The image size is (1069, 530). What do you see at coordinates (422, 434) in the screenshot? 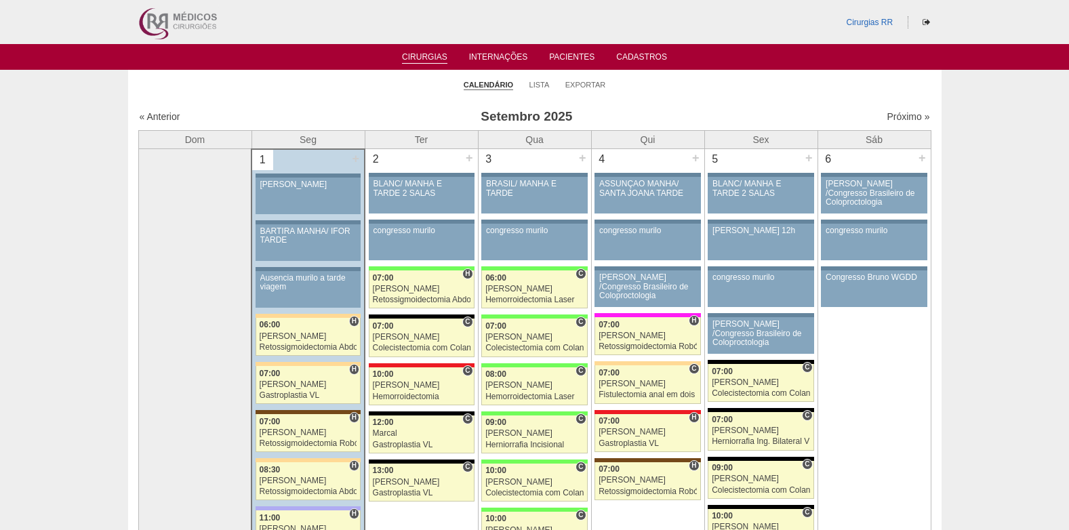
I see `a: C 12:00 Marcal Gastroplastia VL` at bounding box center [422, 434].